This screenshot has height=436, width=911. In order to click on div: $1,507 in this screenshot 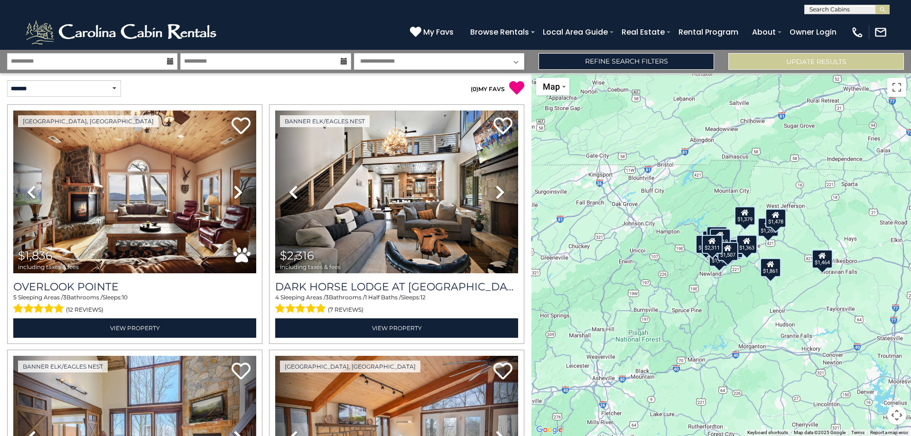, I will do `click(728, 251)`.